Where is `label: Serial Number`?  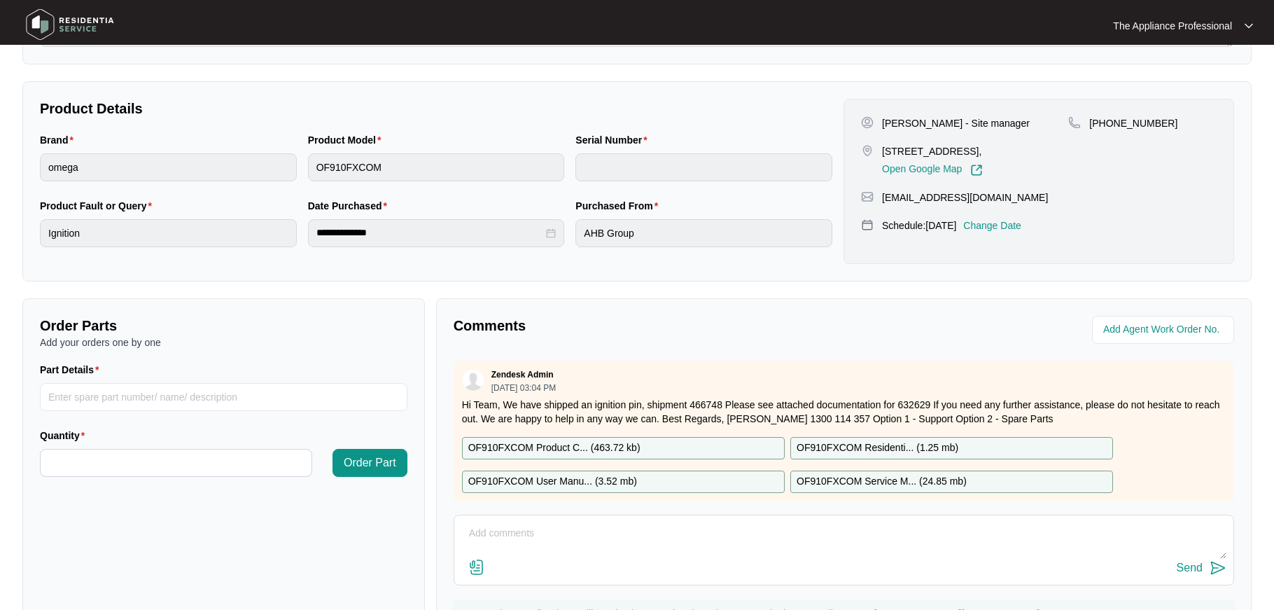
label: Serial Number is located at coordinates (614, 140).